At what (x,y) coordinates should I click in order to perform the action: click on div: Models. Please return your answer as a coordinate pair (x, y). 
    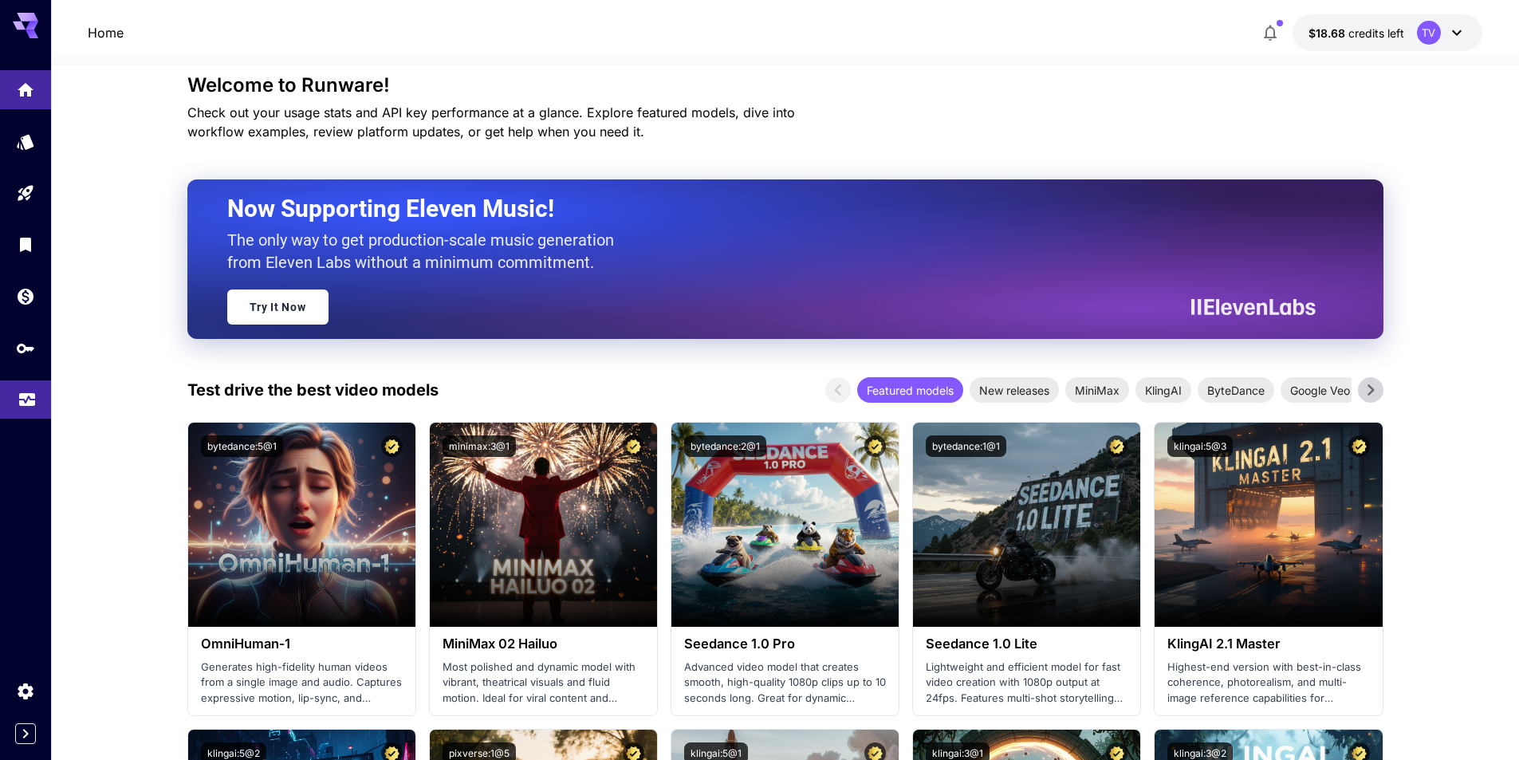
    Looking at the image, I should click on (26, 141).